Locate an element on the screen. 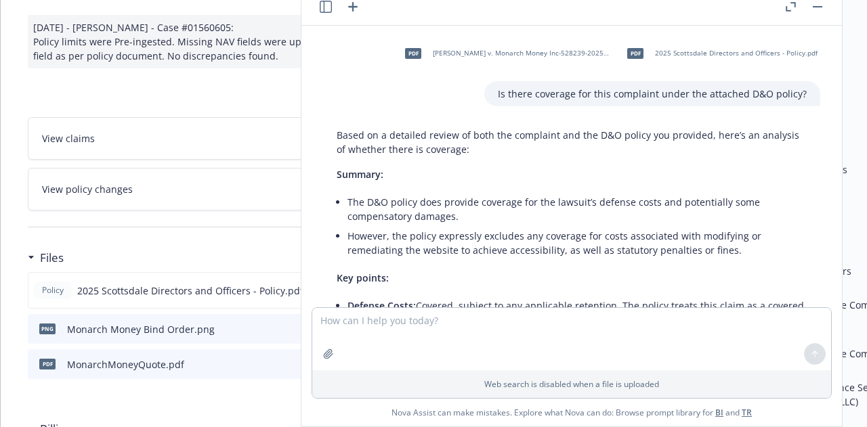 The height and width of the screenshot is (427, 867). span: View claims is located at coordinates (68, 138).